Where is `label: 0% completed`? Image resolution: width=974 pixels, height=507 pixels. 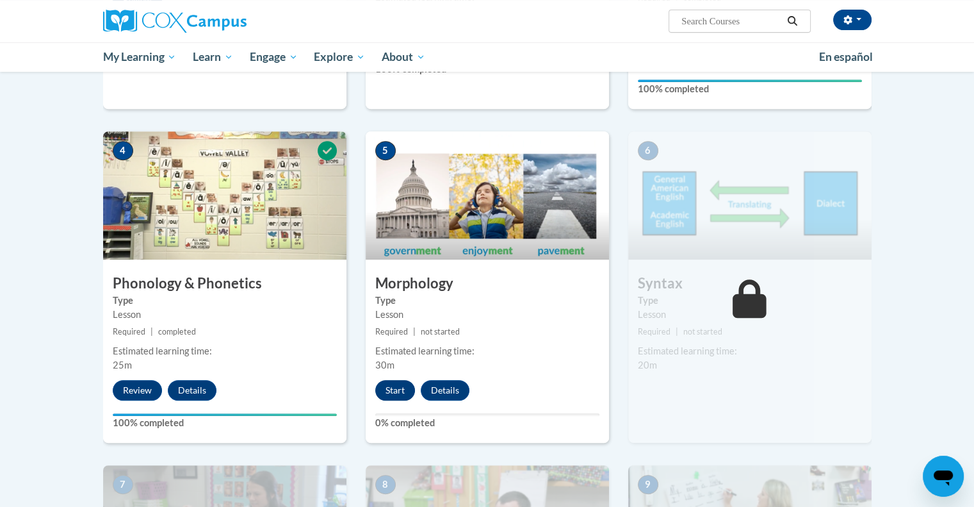
label: 0% completed is located at coordinates (487, 423).